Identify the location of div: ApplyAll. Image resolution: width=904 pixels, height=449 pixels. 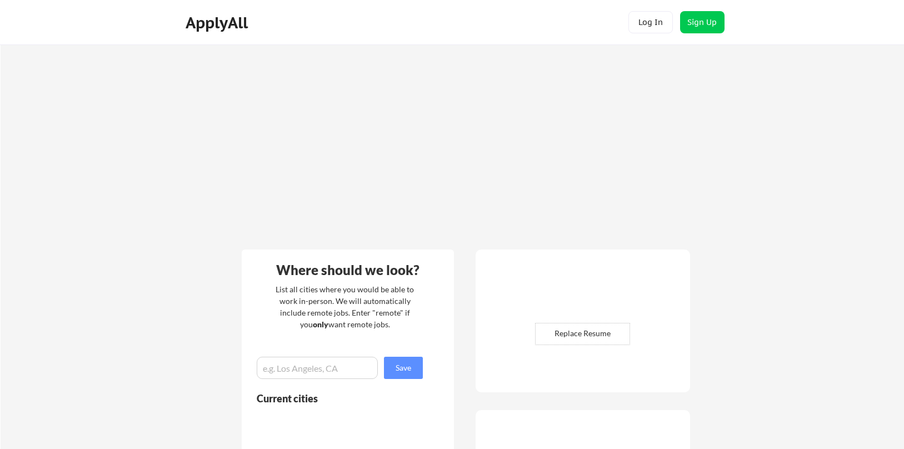
(218, 23).